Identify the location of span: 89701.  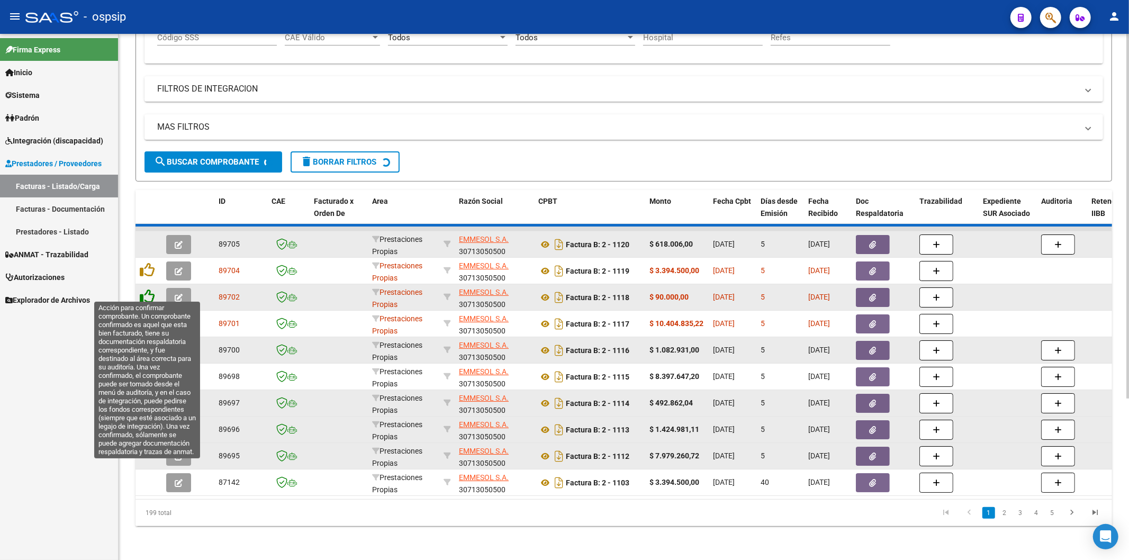
(229, 323).